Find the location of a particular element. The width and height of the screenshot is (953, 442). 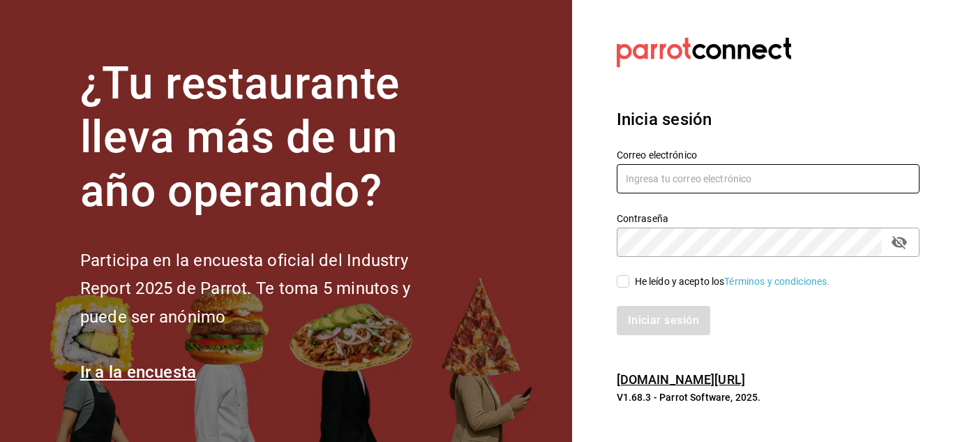

h1: ¿Tu restaurante lleva más de un año operando? is located at coordinates (269, 138).